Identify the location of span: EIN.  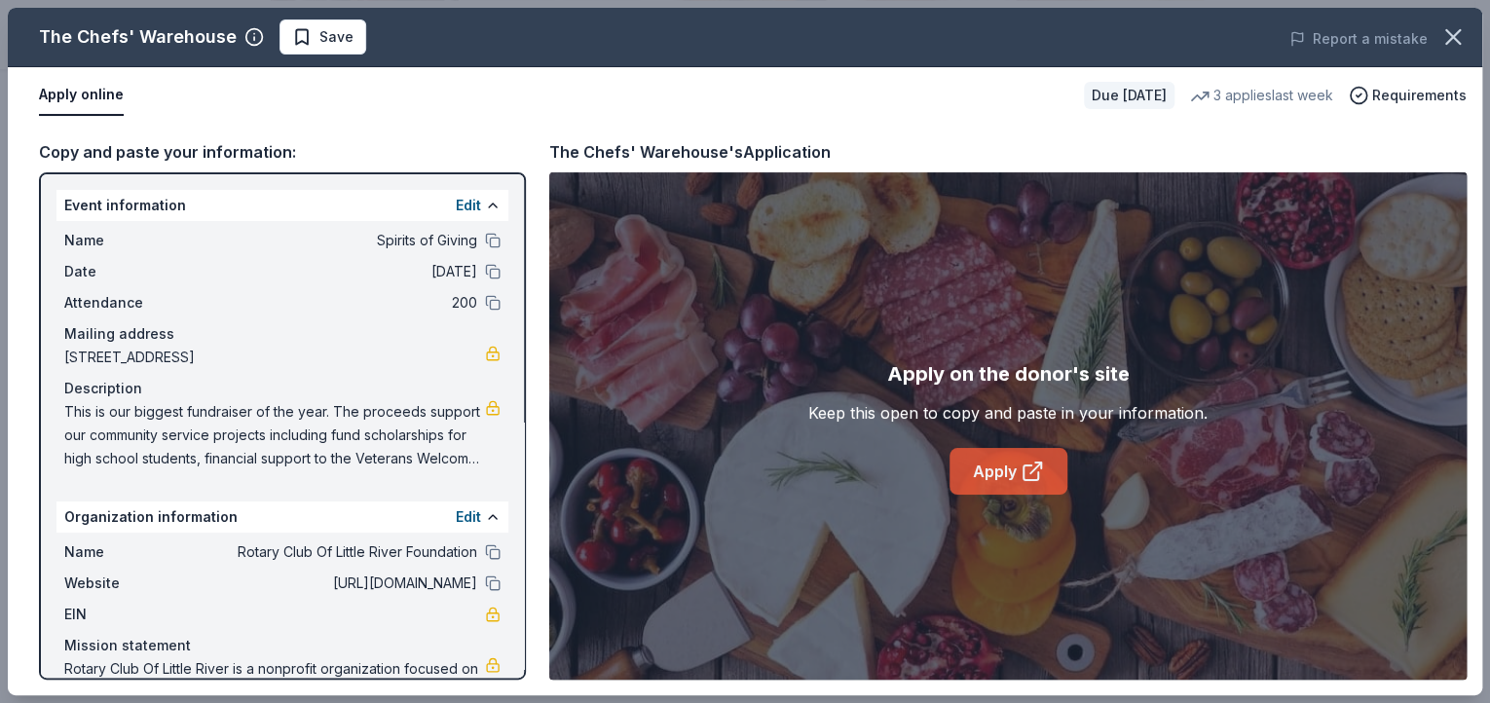
(129, 614).